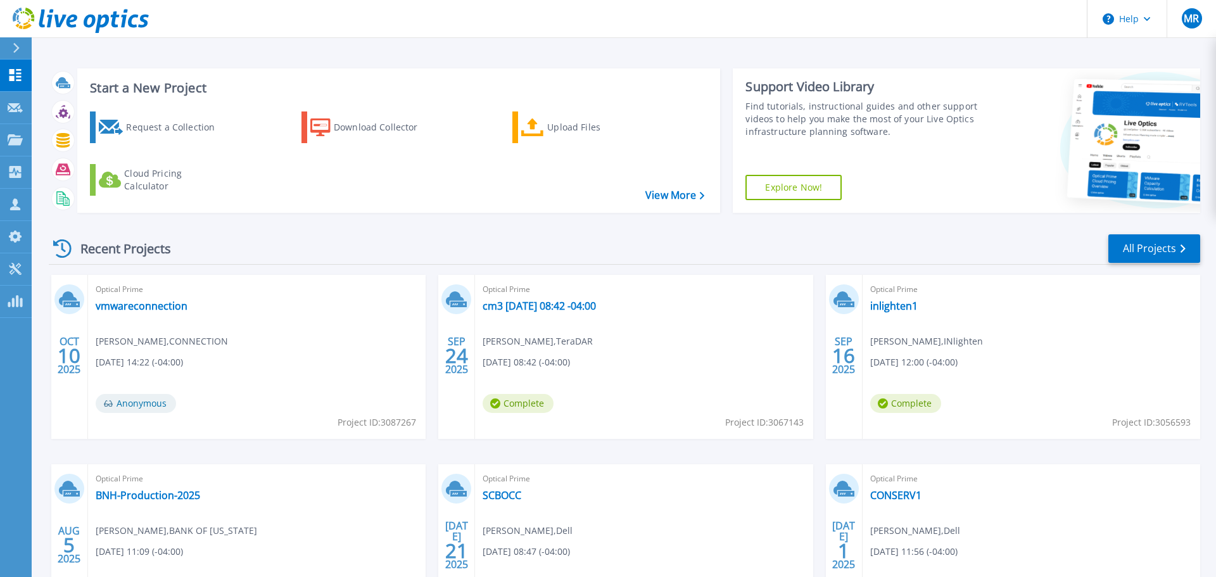  What do you see at coordinates (69, 355) in the screenshot?
I see `div: OCT 2025` at bounding box center [69, 355].